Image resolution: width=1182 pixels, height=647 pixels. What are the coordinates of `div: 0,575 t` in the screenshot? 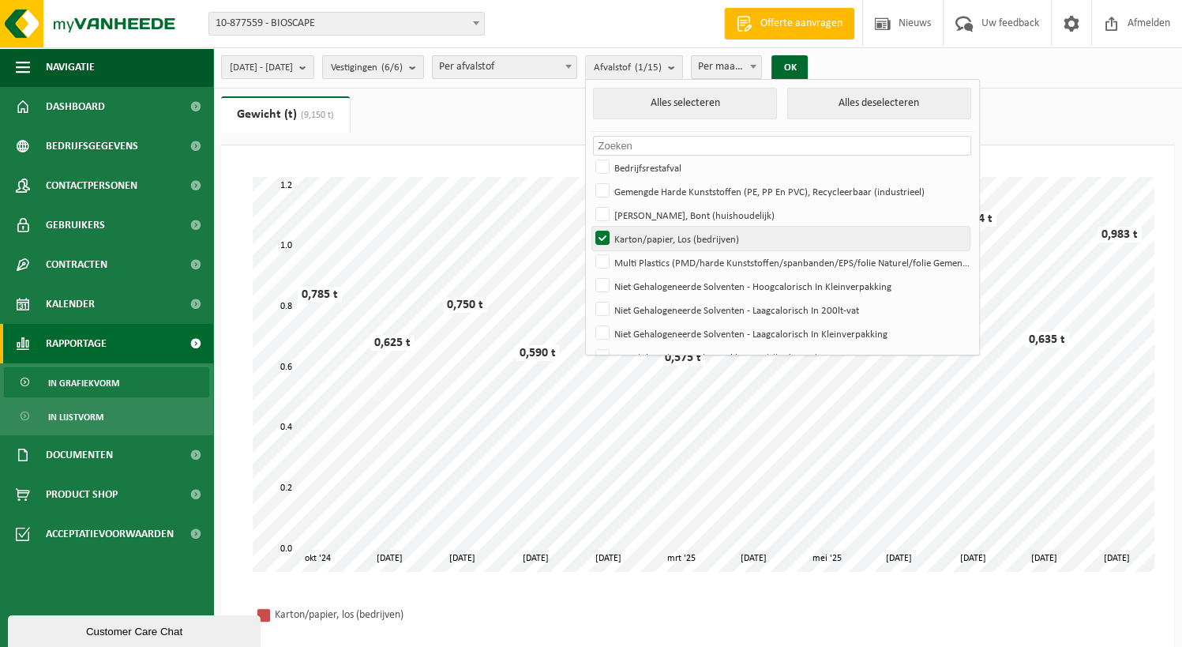 It's located at (683, 358).